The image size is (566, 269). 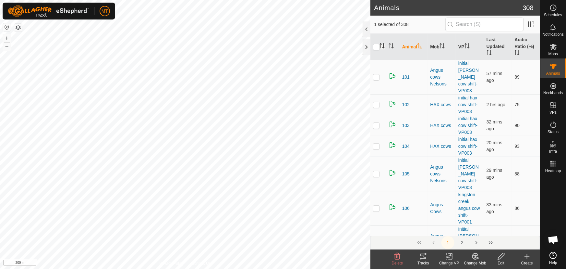 What do you see at coordinates (475, 263) in the screenshot?
I see `div: Change Mob` at bounding box center [475, 263].